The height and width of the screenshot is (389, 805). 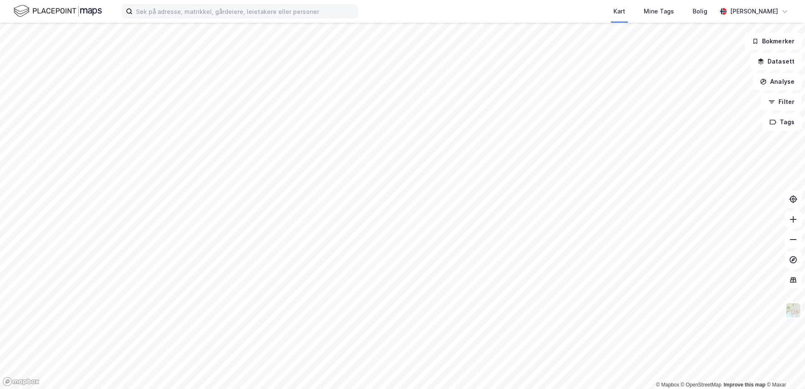 I want to click on a: OpenStreetMap, so click(x=701, y=385).